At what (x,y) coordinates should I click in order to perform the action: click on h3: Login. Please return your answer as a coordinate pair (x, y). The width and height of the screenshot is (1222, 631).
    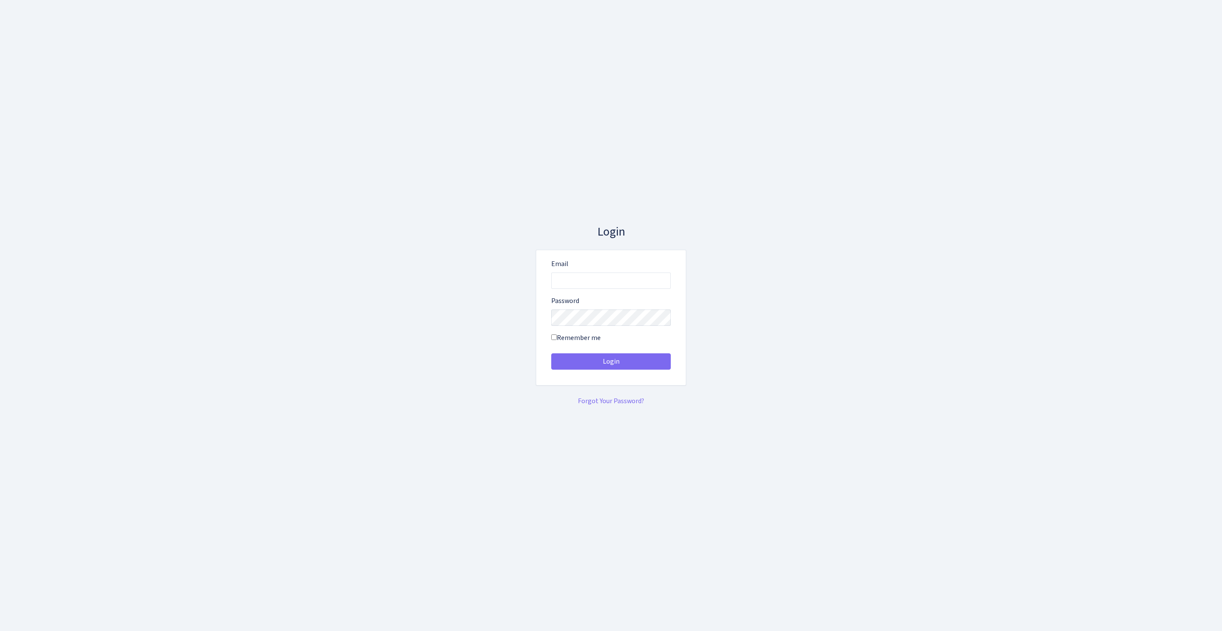
    Looking at the image, I should click on (611, 232).